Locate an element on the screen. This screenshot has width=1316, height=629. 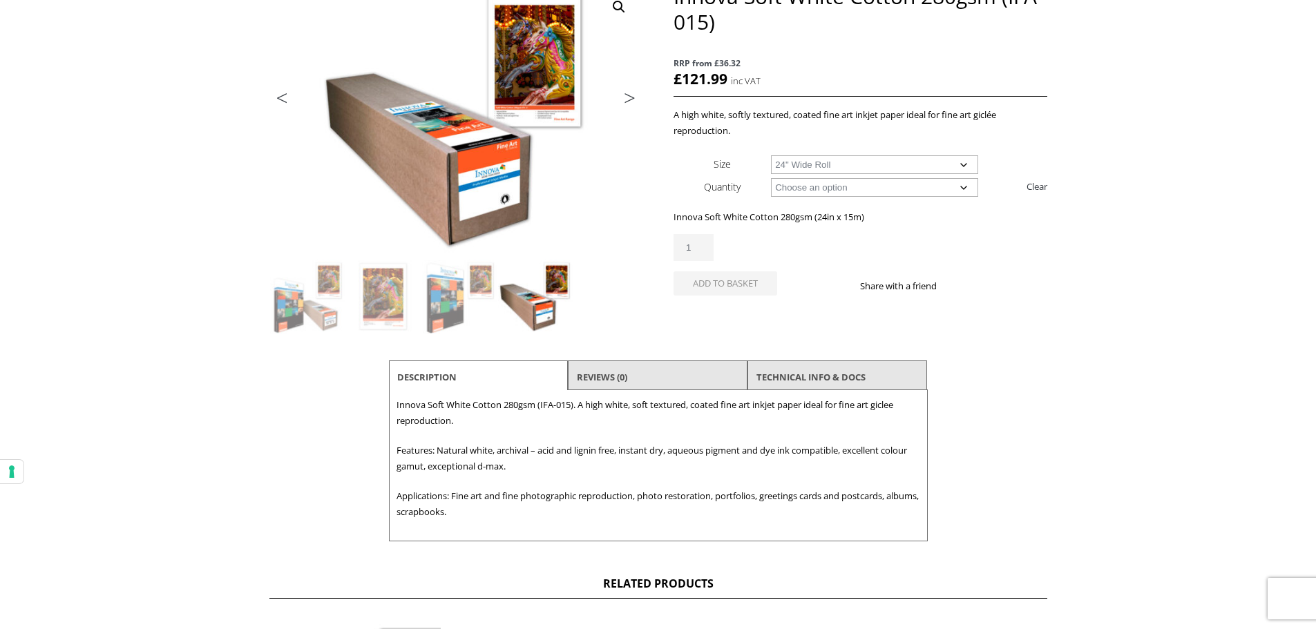
h2: Related products is located at coordinates (658, 587).